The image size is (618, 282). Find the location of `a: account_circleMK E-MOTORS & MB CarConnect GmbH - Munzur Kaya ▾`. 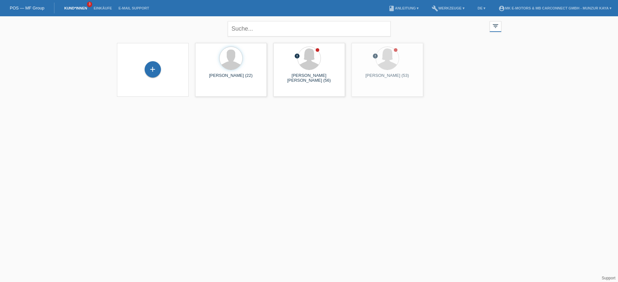

a: account_circleMK E-MOTORS & MB CarConnect GmbH - Munzur Kaya ▾ is located at coordinates (554, 8).